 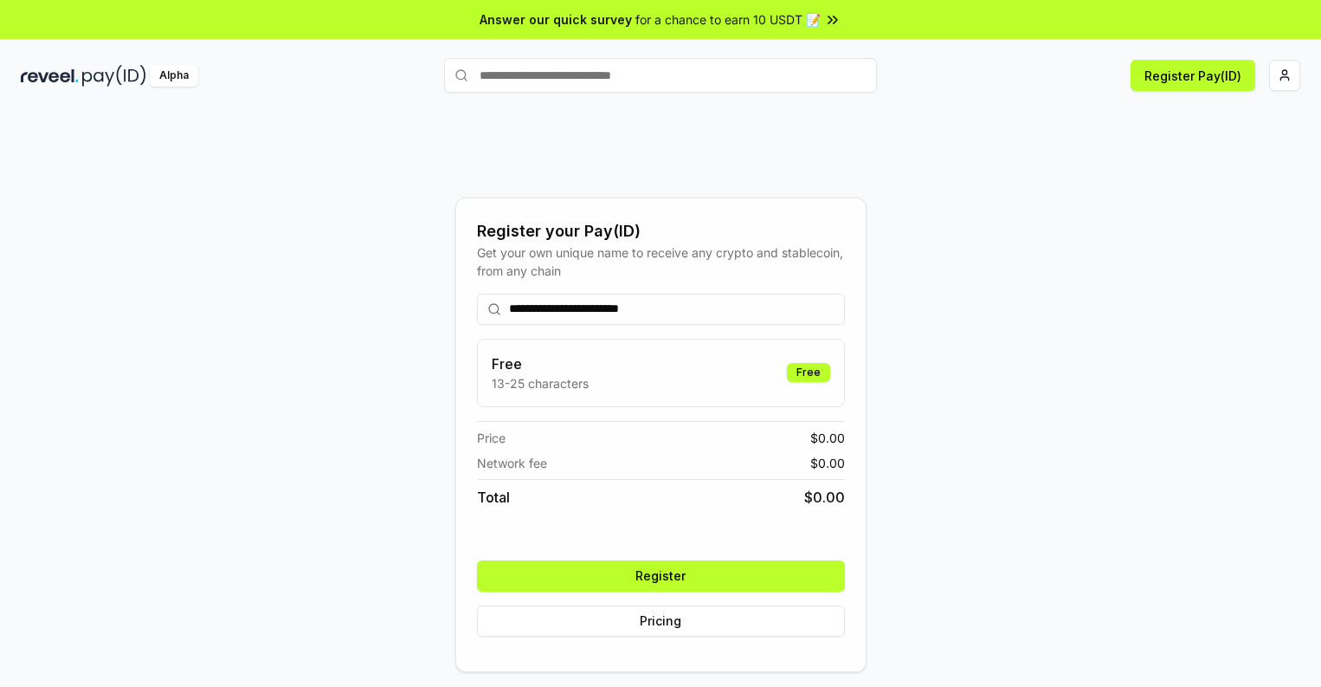 What do you see at coordinates (494, 497) in the screenshot?
I see `span: Total` at bounding box center [494, 497].